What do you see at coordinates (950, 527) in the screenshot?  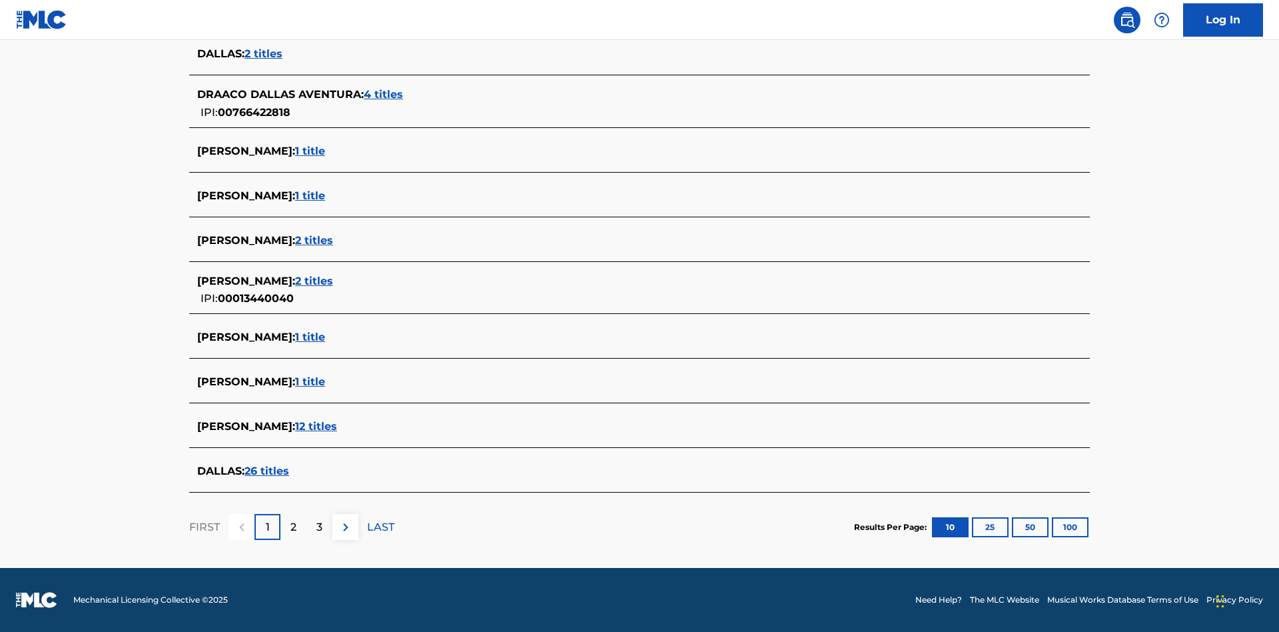 I see `button: 10` at bounding box center [950, 527].